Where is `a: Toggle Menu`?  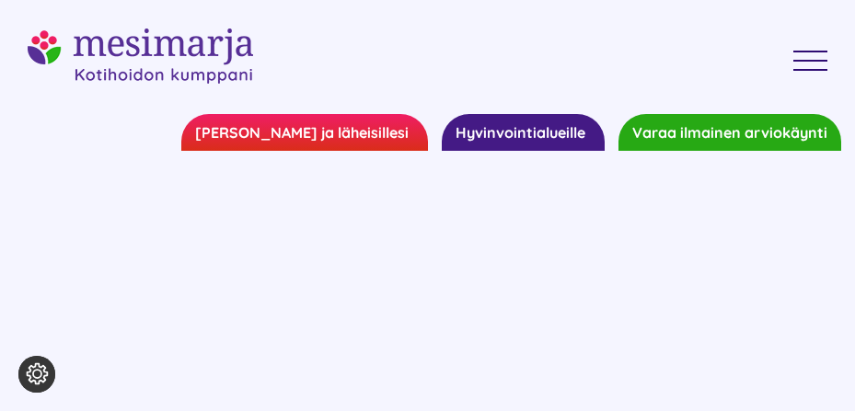
a: Toggle Menu is located at coordinates (811, 61).